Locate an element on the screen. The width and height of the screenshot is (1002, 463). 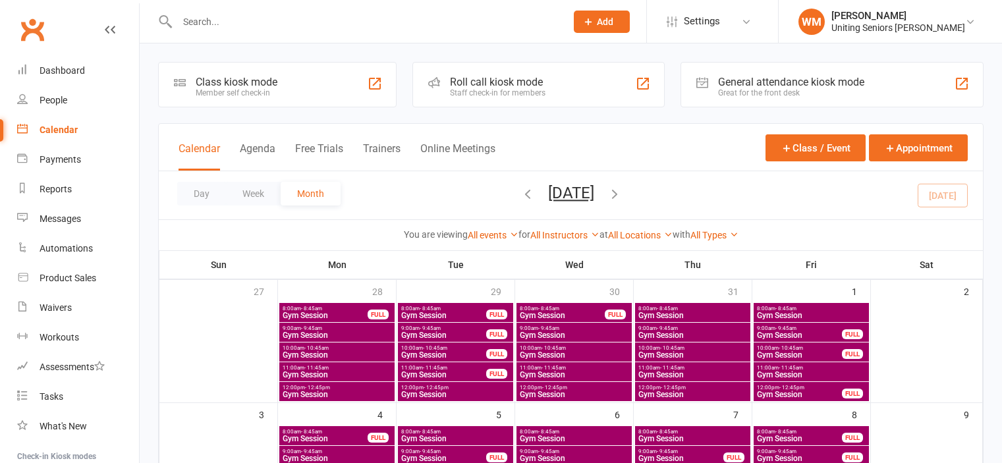
div: Product Sales is located at coordinates (68, 278).